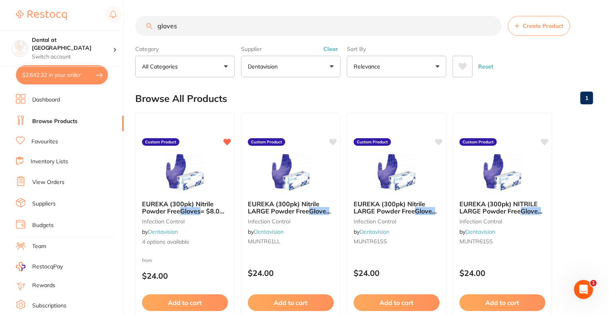 This screenshot has height=315, width=609. I want to click on h4: Dental at Joondalup, so click(72, 44).